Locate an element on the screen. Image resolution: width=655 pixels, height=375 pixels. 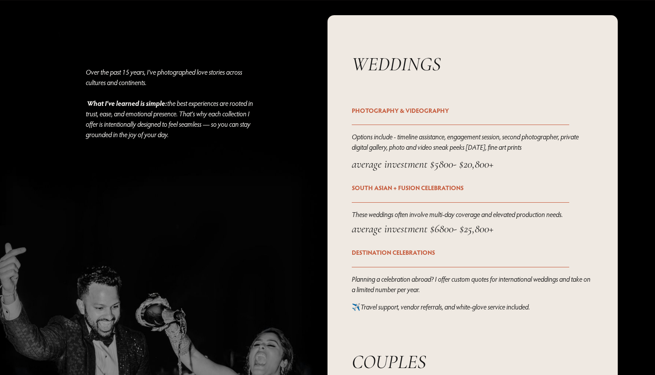
em: COUPLES is located at coordinates (389, 362).